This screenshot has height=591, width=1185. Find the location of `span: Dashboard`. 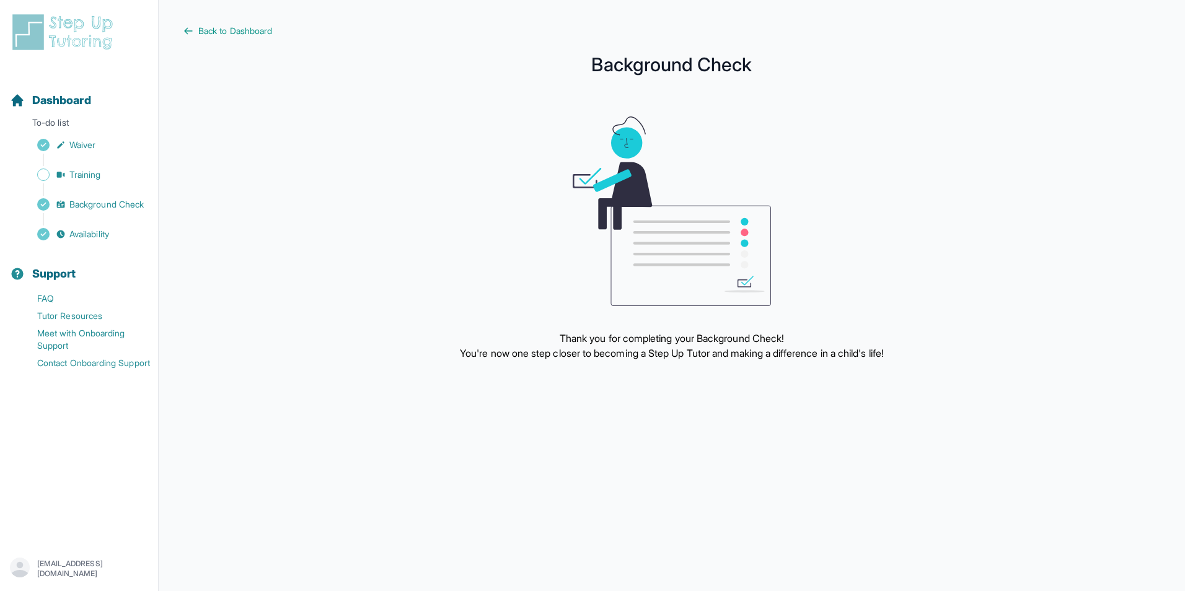

span: Dashboard is located at coordinates (61, 100).